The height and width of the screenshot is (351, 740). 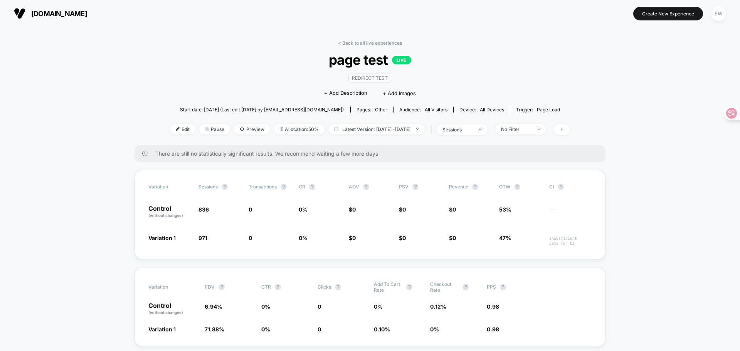 What do you see at coordinates (266, 287) in the screenshot?
I see `span: CTR` at bounding box center [266, 287].